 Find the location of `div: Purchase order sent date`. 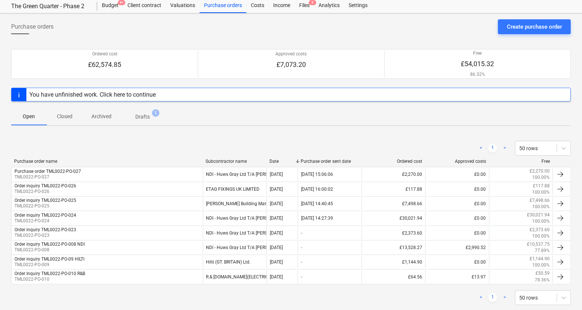

div: Purchase order sent date is located at coordinates (329, 161).